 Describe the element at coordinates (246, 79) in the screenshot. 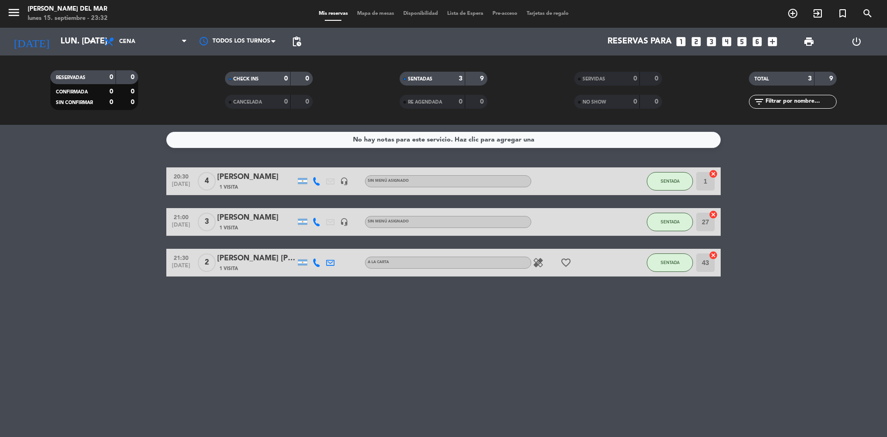

I see `span: CHECK INS` at that location.